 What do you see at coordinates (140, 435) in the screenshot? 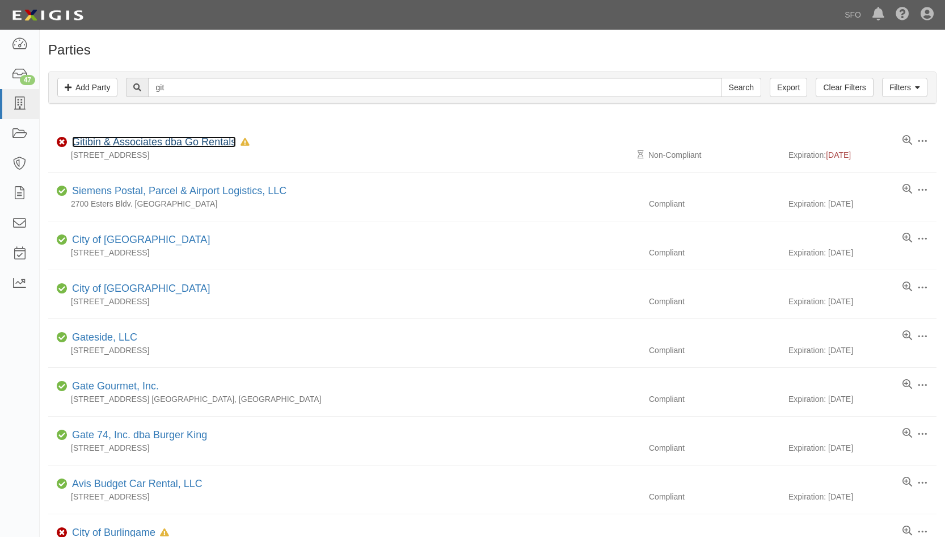
I see `a: Gate 74, Inc. dba Burger King` at bounding box center [140, 435].